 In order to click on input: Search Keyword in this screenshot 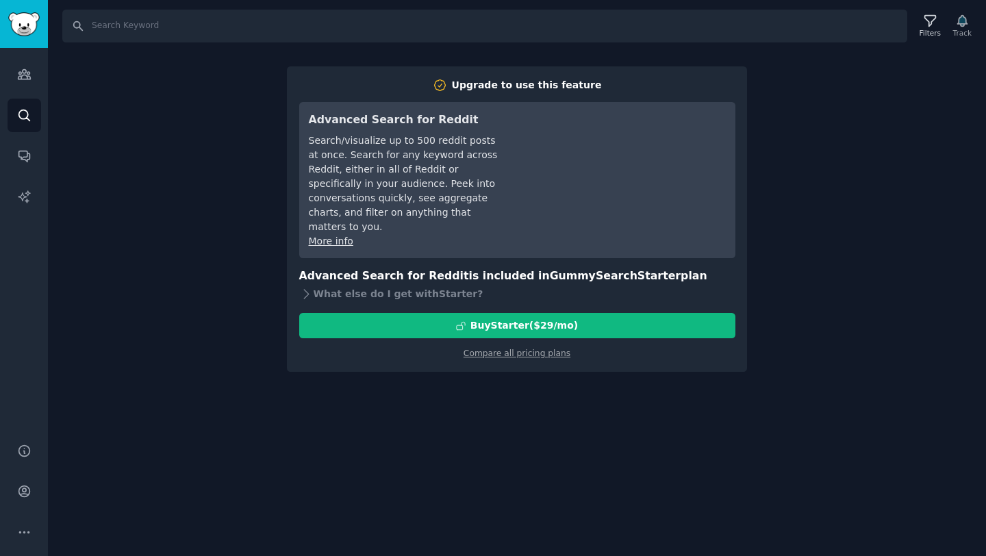, I will do `click(485, 26)`.